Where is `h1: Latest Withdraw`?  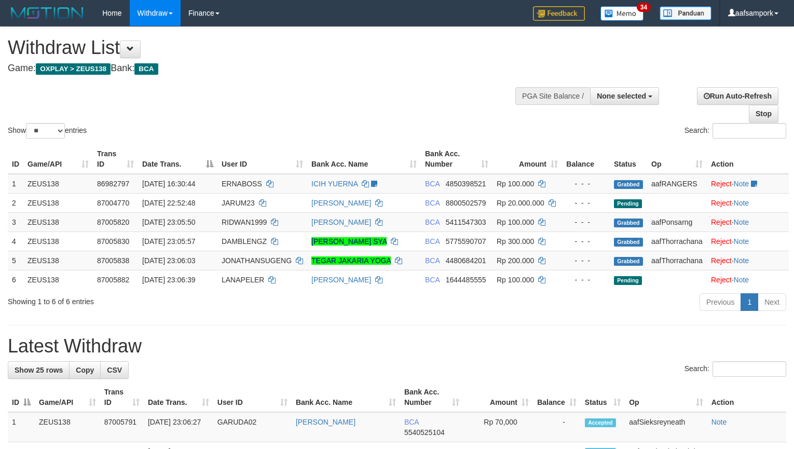 h1: Latest Withdraw is located at coordinates (397, 346).